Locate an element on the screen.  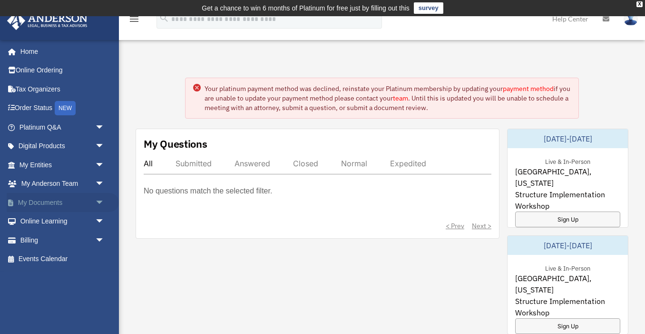
a: Platinum Q&Aarrow_drop_down is located at coordinates (63, 127).